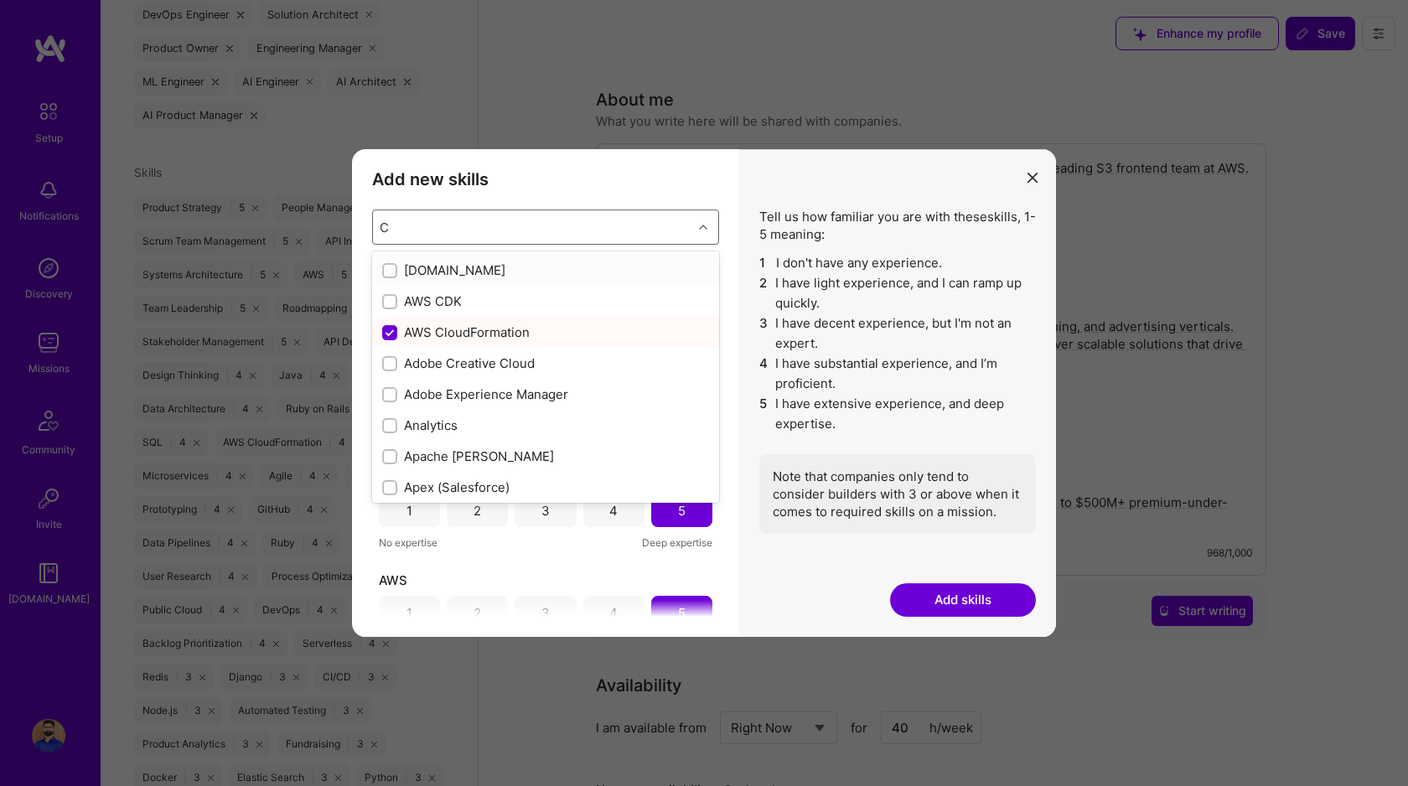  I want to click on span: 2, so click(763, 293).